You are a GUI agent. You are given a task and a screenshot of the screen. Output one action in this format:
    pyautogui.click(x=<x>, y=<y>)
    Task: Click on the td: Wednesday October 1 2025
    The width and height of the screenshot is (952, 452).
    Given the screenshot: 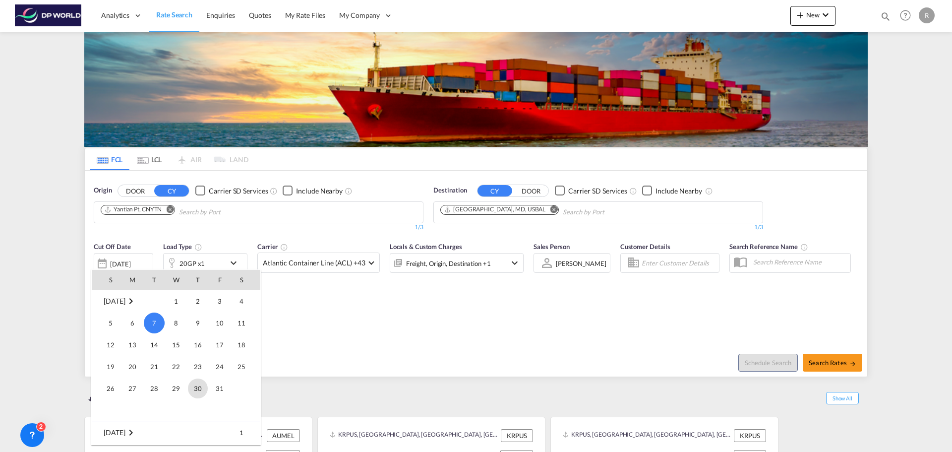 What is the action you would take?
    pyautogui.click(x=176, y=301)
    